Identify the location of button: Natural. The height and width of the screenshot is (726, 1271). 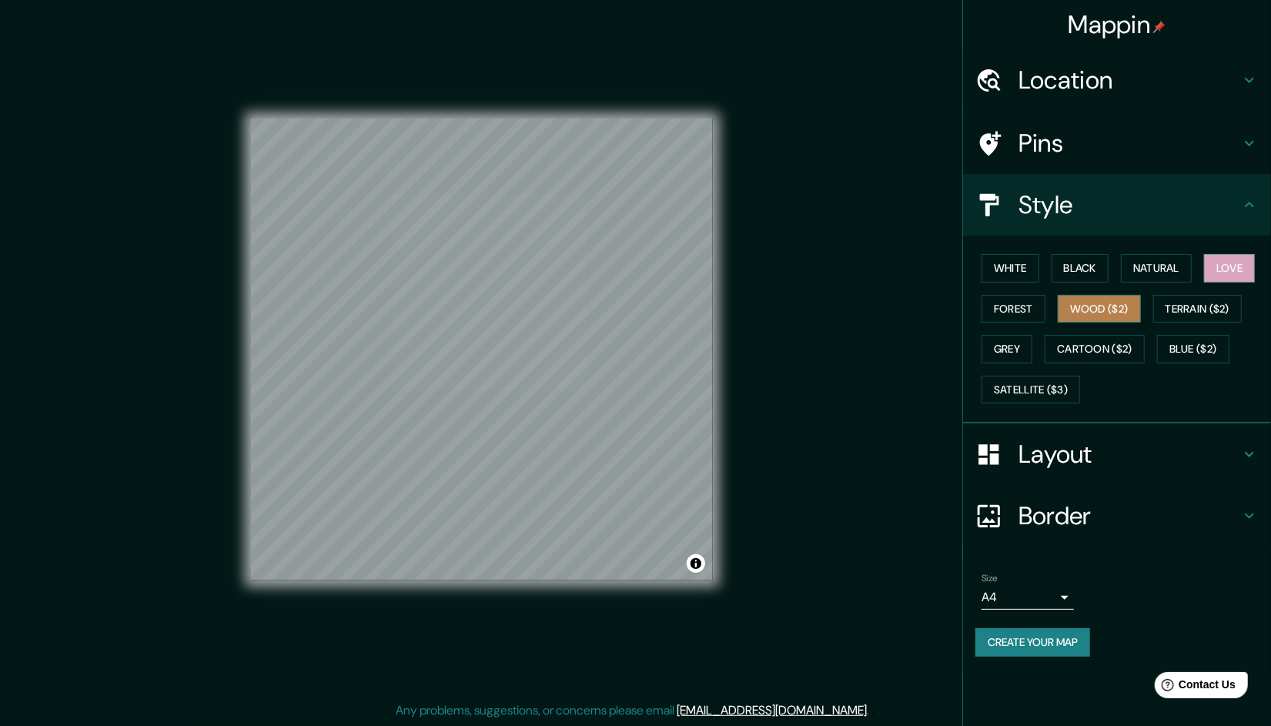
(1156, 268).